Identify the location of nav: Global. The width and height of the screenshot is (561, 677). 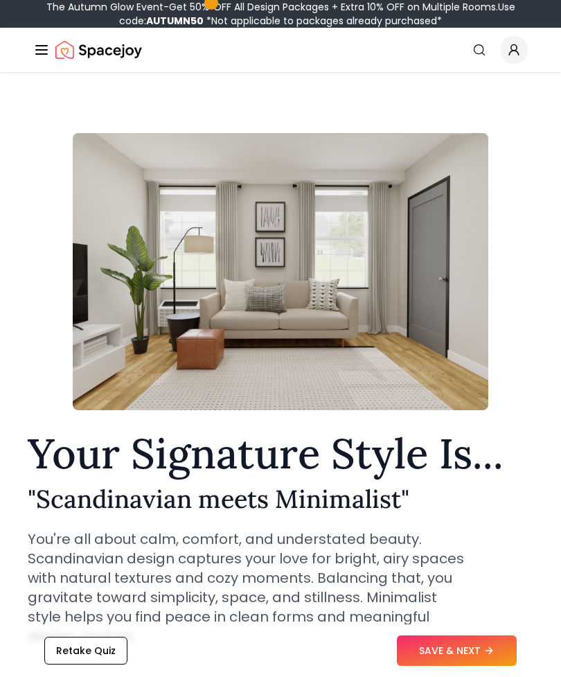
(281, 50).